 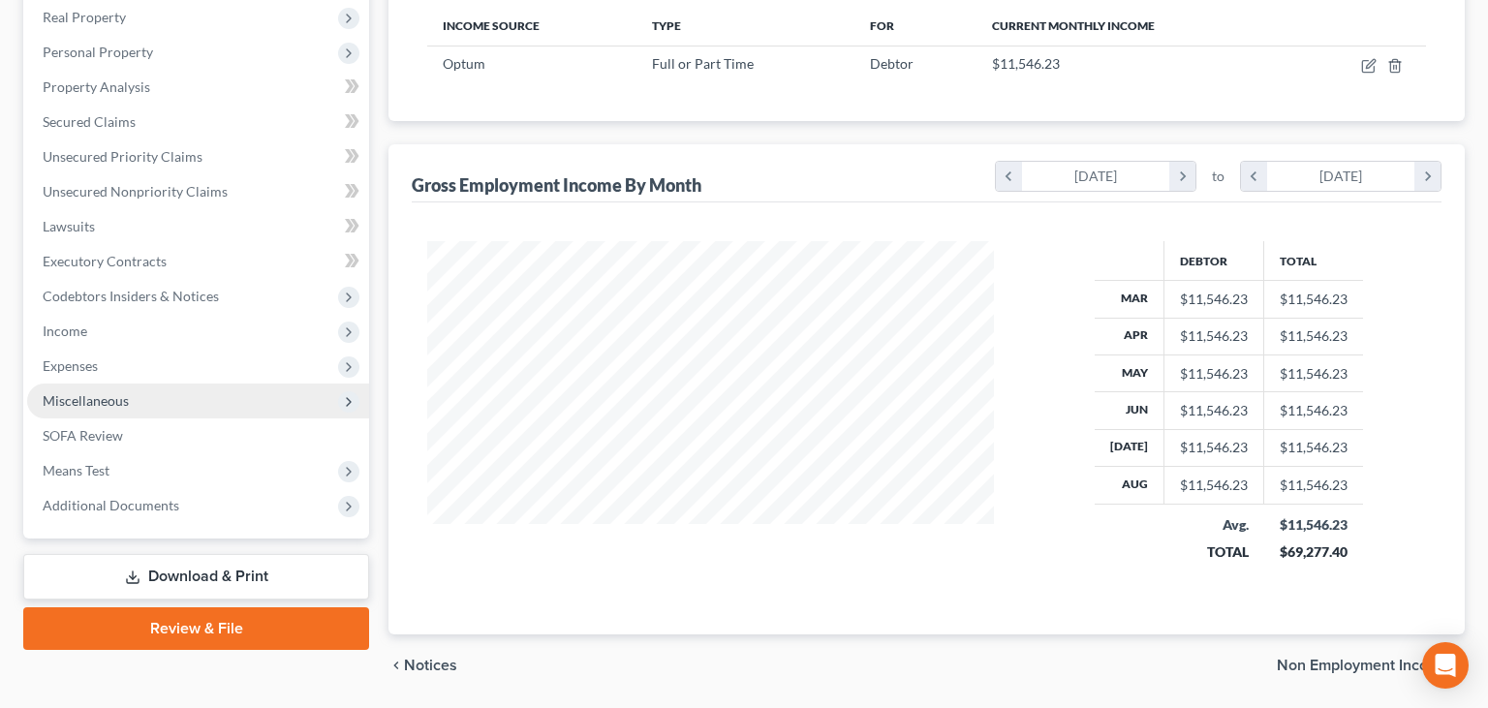 I want to click on span: Property Analysis, so click(x=96, y=86).